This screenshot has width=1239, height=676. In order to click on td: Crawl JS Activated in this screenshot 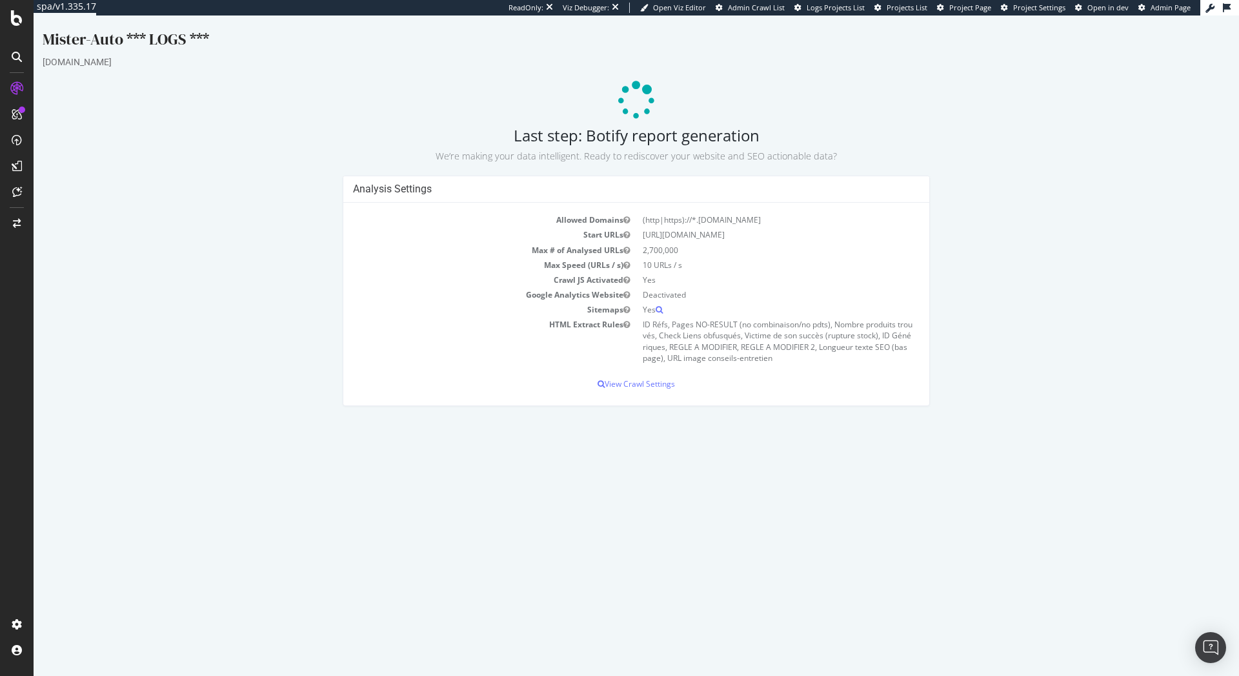, I will do `click(461, 264)`.